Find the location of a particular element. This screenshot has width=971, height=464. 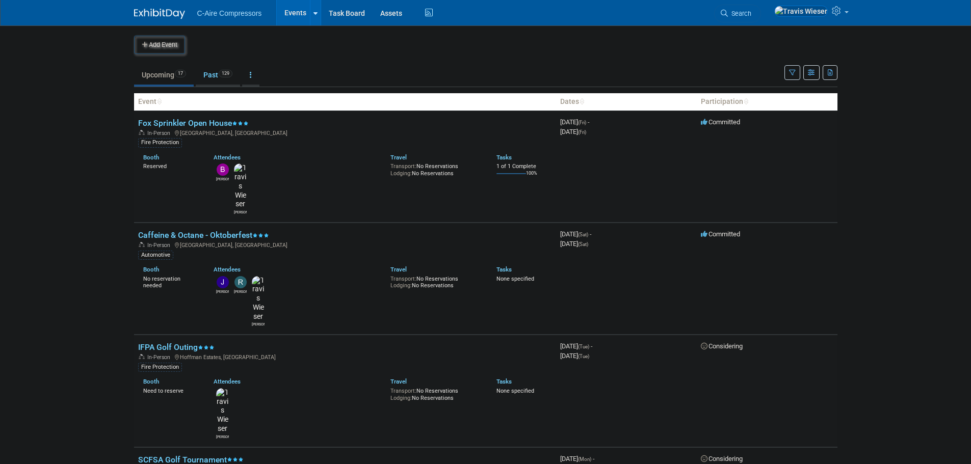

div: Jason Hedeen is located at coordinates (222, 291).